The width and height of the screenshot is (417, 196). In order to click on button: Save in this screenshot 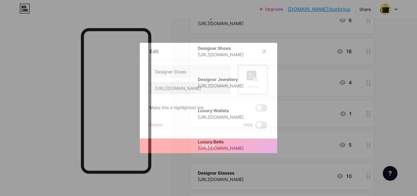, I will do `click(208, 146)`.